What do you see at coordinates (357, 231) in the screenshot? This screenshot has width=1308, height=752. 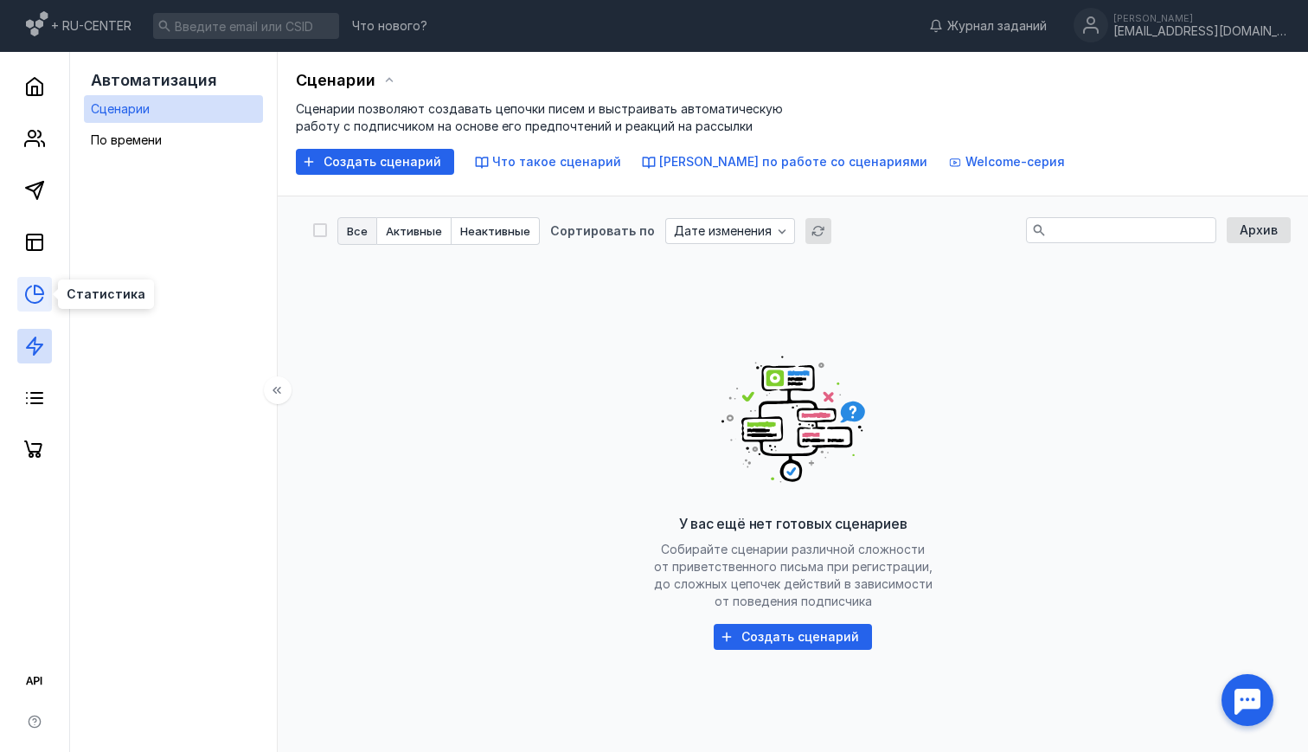 I see `span: Все` at bounding box center [357, 231].